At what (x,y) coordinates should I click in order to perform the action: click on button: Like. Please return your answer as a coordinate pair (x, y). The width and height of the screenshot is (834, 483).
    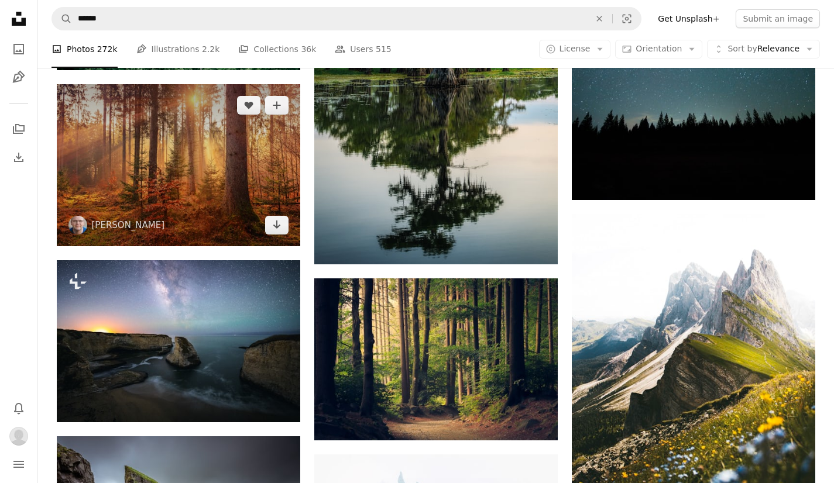
    Looking at the image, I should click on (249, 105).